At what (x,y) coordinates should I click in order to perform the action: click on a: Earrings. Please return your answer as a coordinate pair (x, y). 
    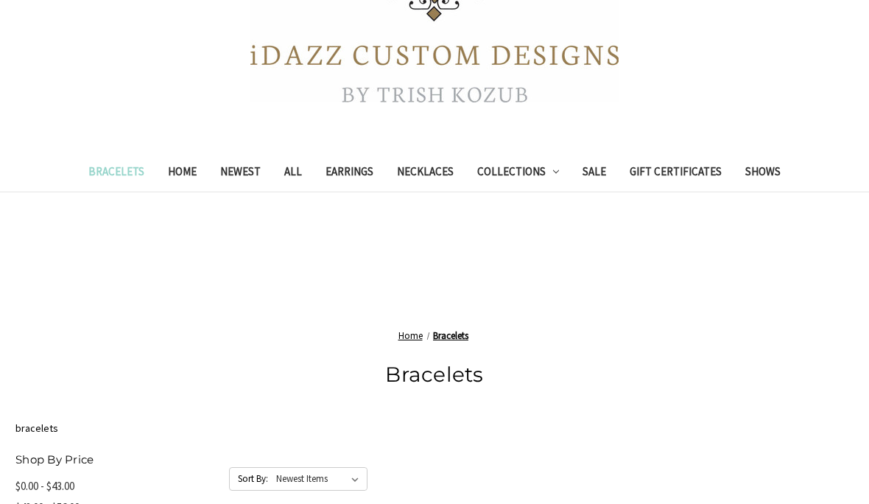
    Looking at the image, I should click on (349, 173).